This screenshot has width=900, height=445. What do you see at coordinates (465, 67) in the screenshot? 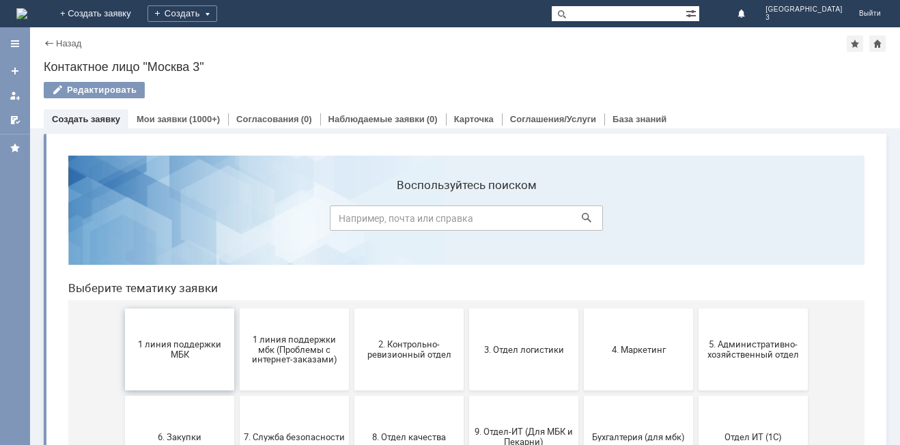
I see `div: Контактное лицо "Москва 3"` at bounding box center [465, 67].